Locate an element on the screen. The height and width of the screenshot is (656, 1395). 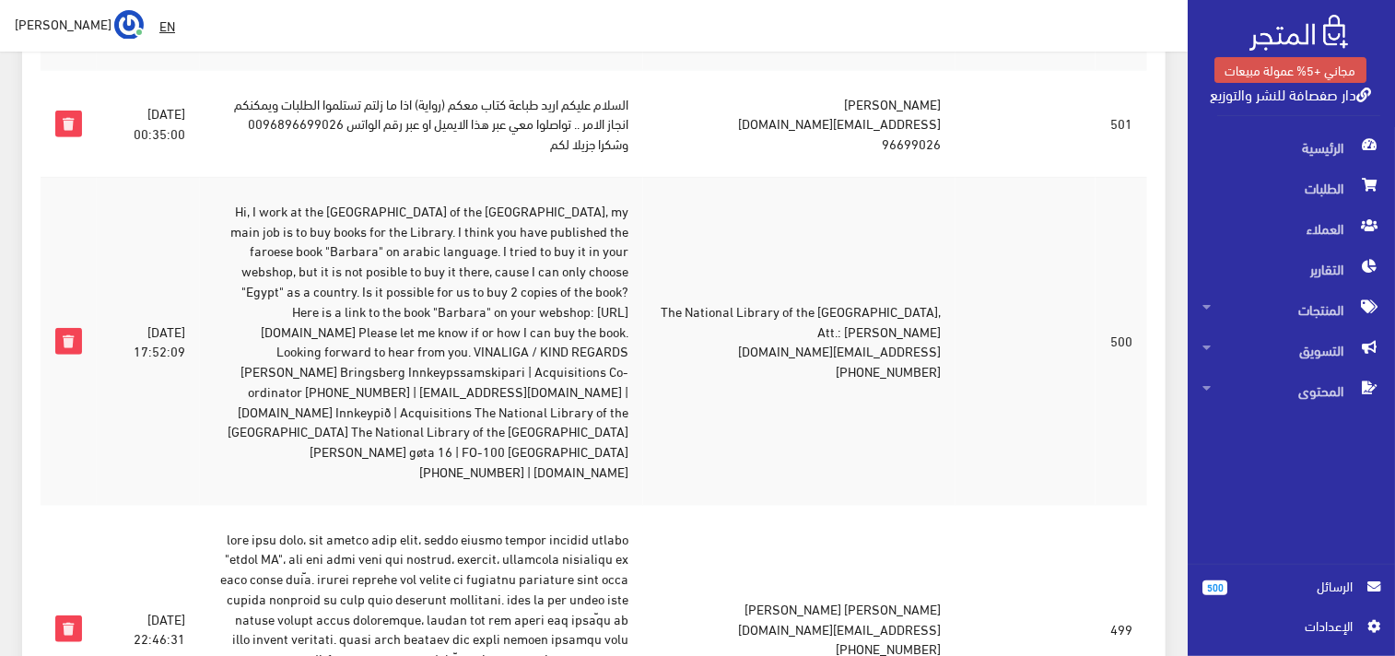
a: اﻹعدادات is located at coordinates (1291, 630).